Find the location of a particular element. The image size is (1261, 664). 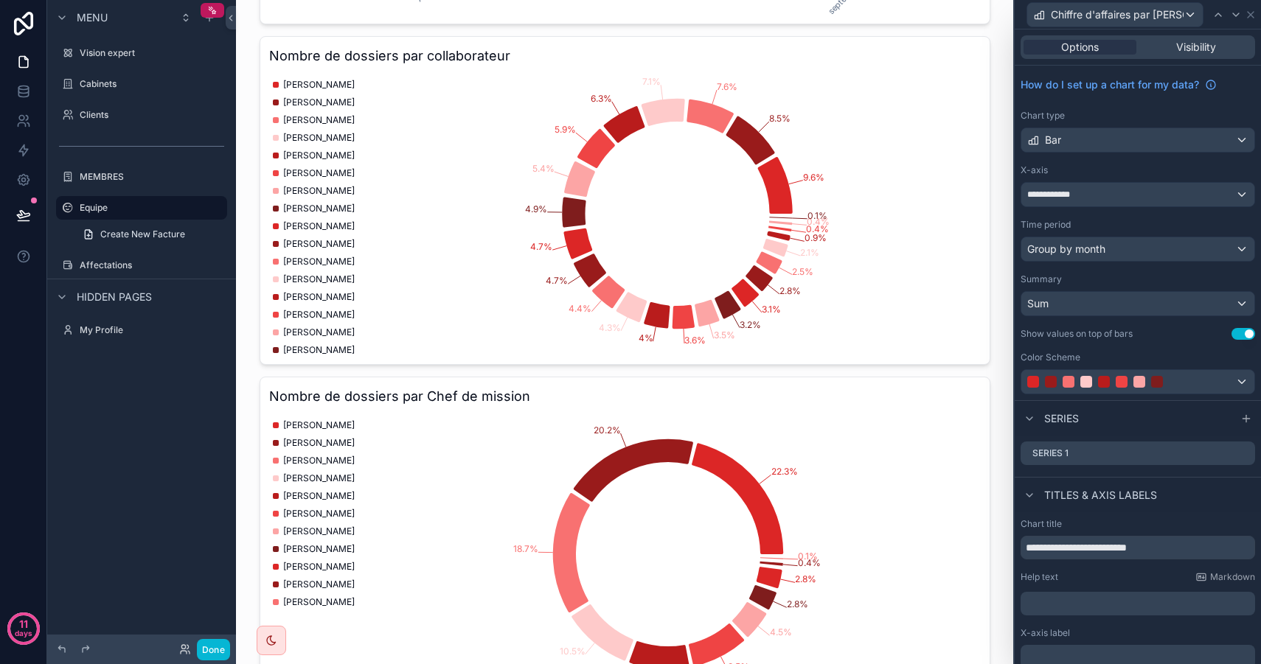

label: X-axis label is located at coordinates (1045, 633).